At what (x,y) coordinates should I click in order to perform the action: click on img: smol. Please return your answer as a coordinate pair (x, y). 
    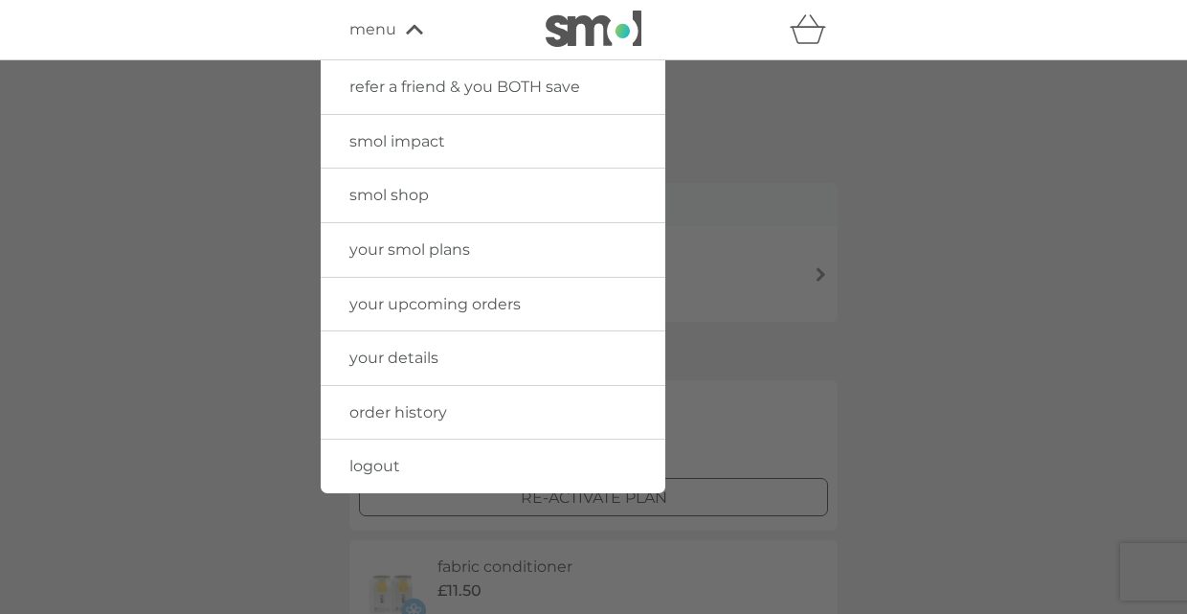
    Looking at the image, I should click on (594, 29).